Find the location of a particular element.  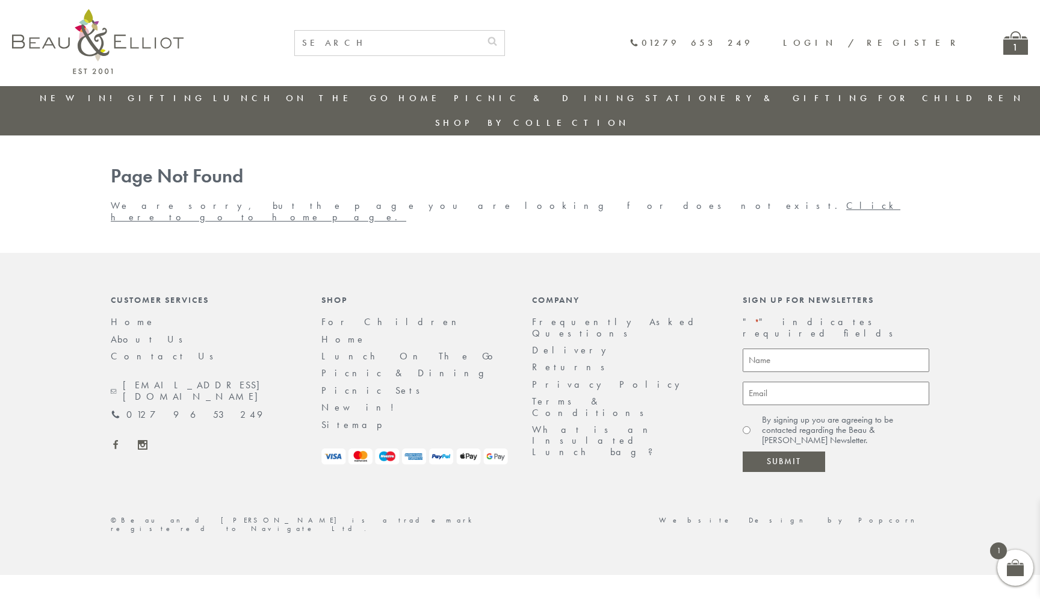

a: Terms & Conditions is located at coordinates (592, 406).